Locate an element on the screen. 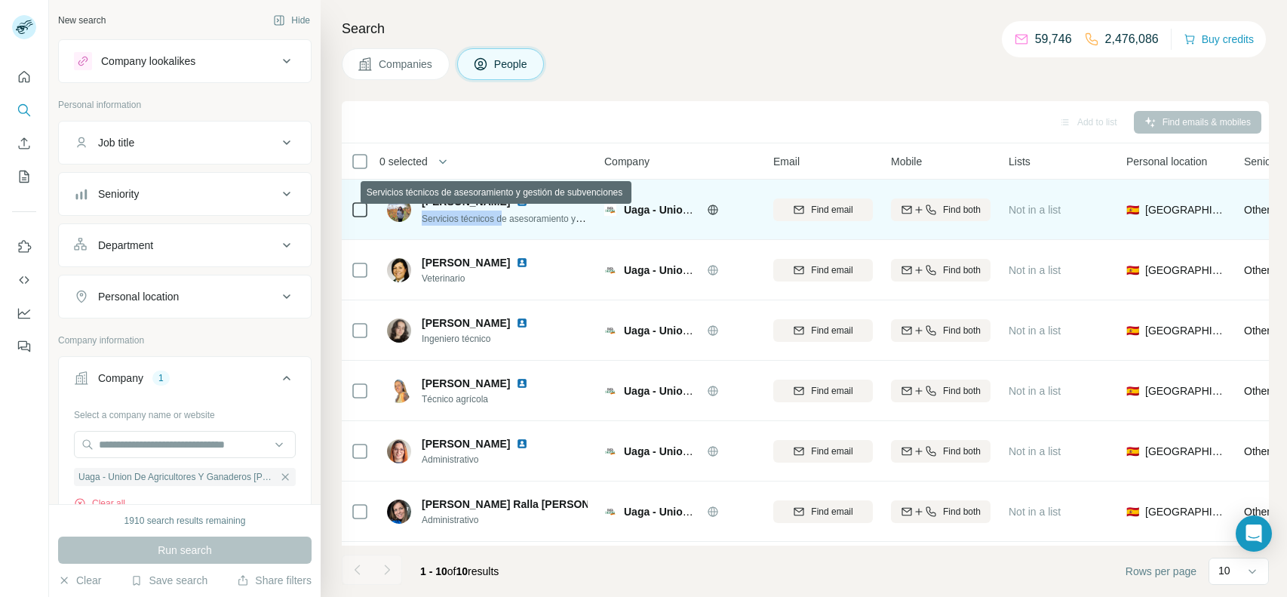 This screenshot has width=1287, height=597. span: of is located at coordinates (452, 571).